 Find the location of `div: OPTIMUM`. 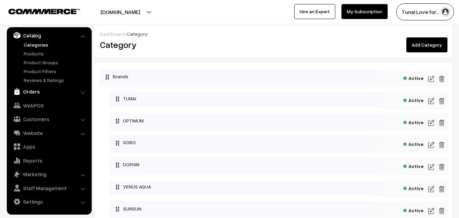

div: OPTIMUM is located at coordinates (245, 121).